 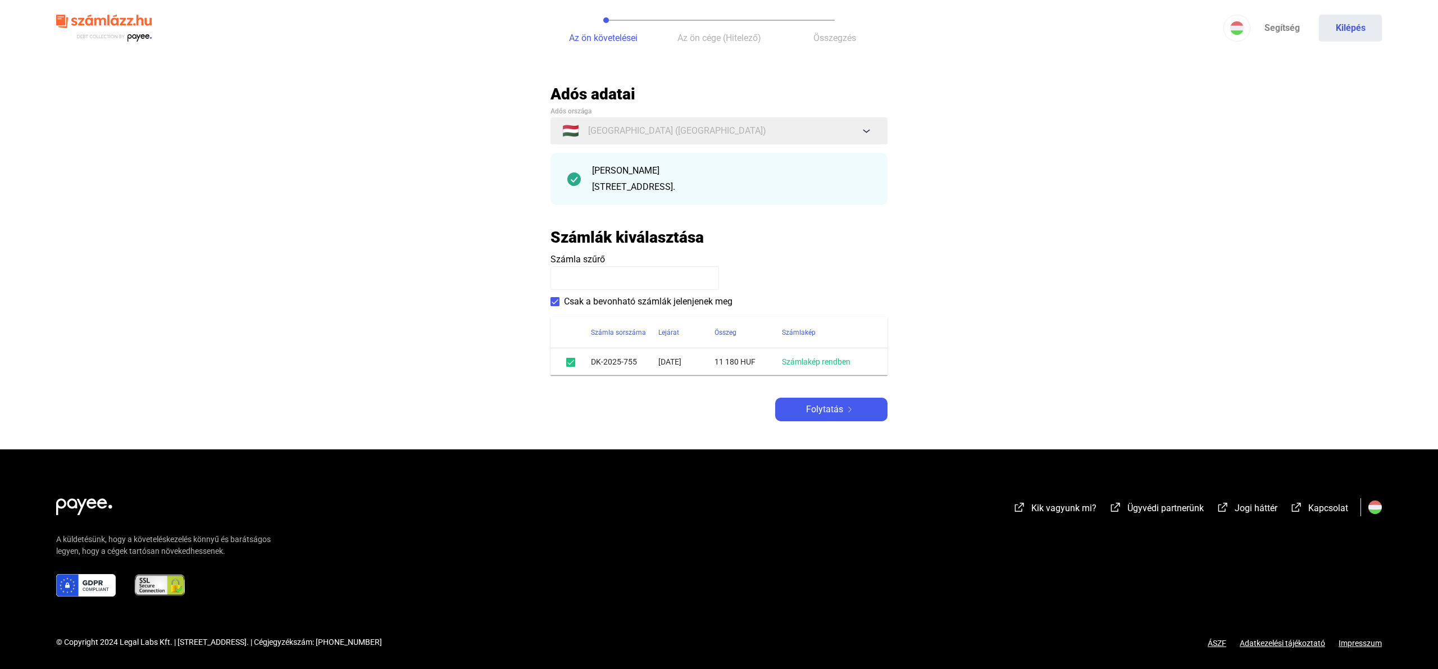 What do you see at coordinates (648, 302) in the screenshot?
I see `span: Csak a bevonható számlák jelenjenek meg` at bounding box center [648, 302].